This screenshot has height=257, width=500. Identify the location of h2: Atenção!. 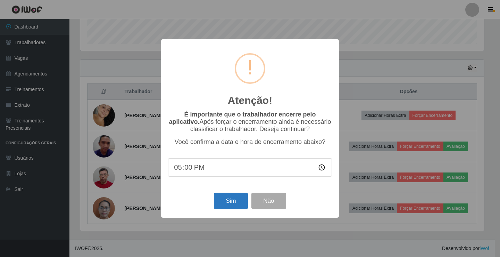
(250, 100).